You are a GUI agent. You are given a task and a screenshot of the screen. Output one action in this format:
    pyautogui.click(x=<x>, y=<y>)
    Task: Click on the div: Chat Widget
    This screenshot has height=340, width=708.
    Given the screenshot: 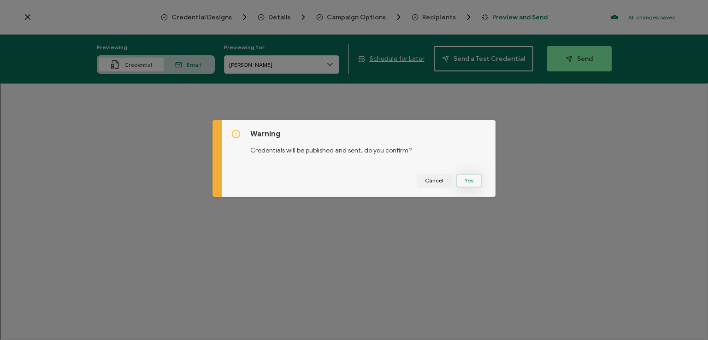 What is the action you would take?
    pyautogui.click(x=685, y=318)
    